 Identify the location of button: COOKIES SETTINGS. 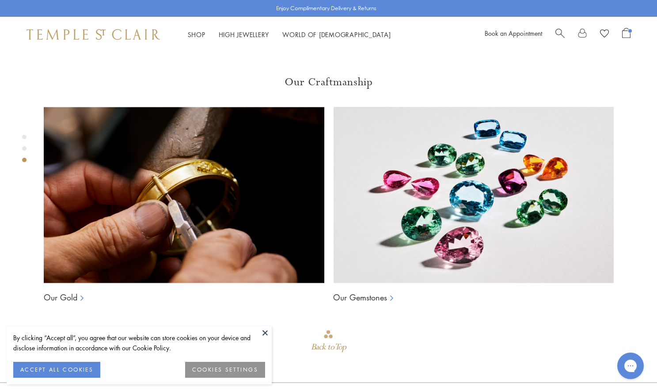
(225, 370).